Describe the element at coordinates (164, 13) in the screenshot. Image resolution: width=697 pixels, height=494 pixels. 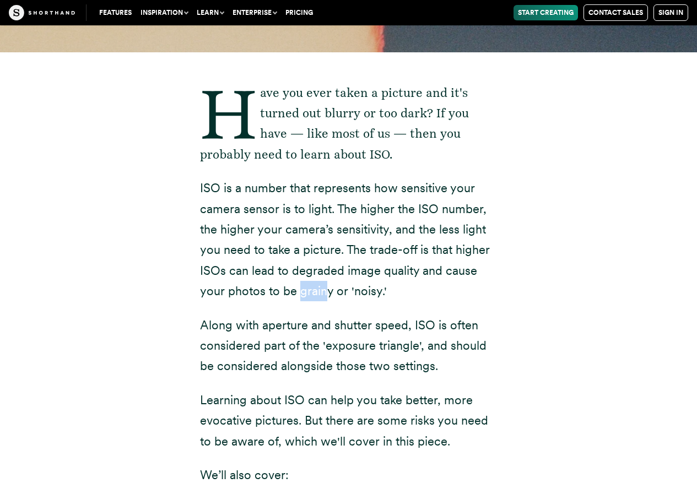
I see `button: Inspiration` at that location.